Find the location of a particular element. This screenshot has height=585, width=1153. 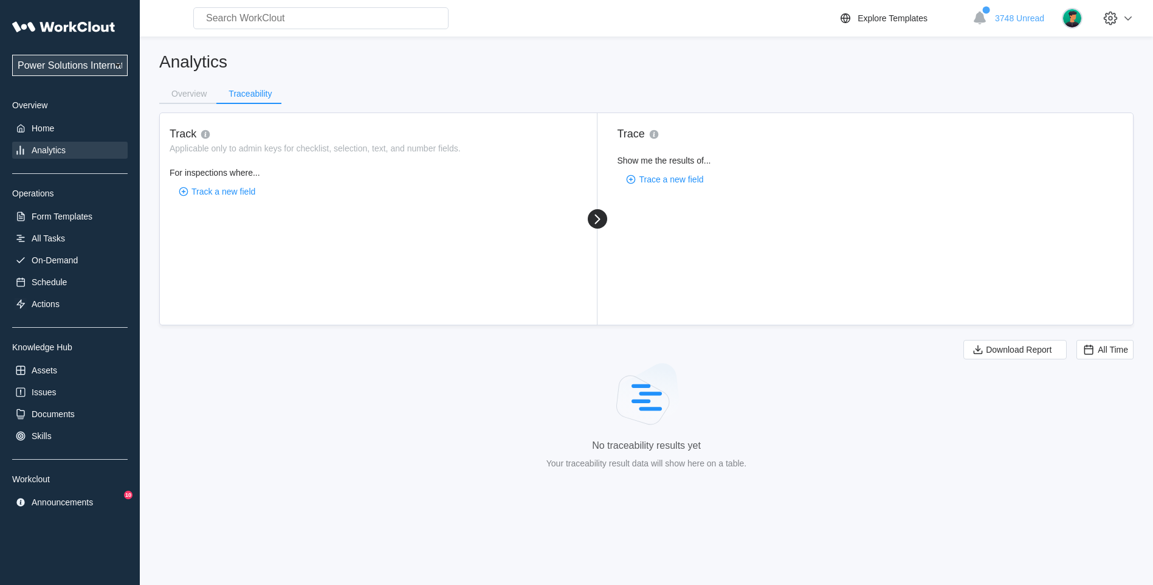

div: Issues is located at coordinates (44, 392).